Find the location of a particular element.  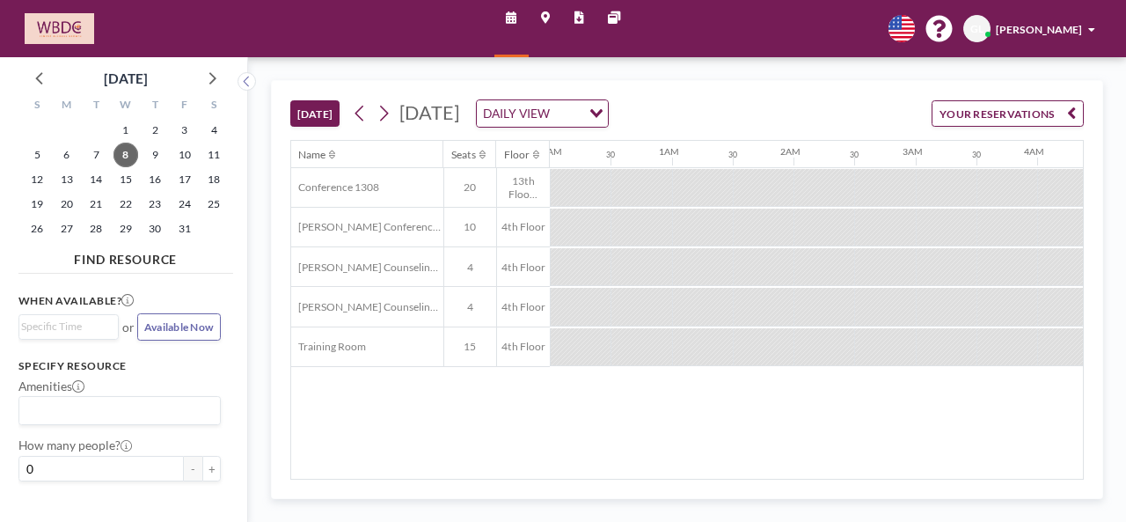

button: Available Now is located at coordinates (179, 326).